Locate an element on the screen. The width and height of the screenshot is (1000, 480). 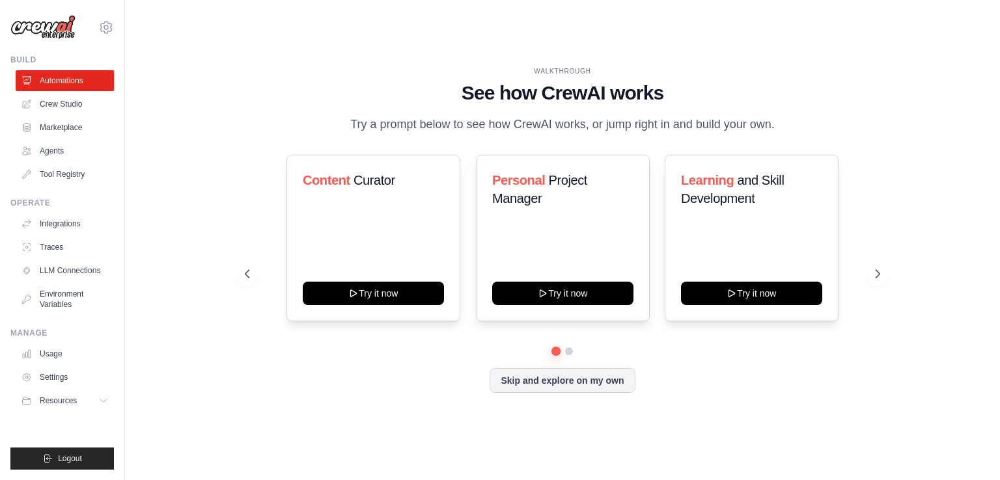
a: LLM Connections is located at coordinates (64, 271).